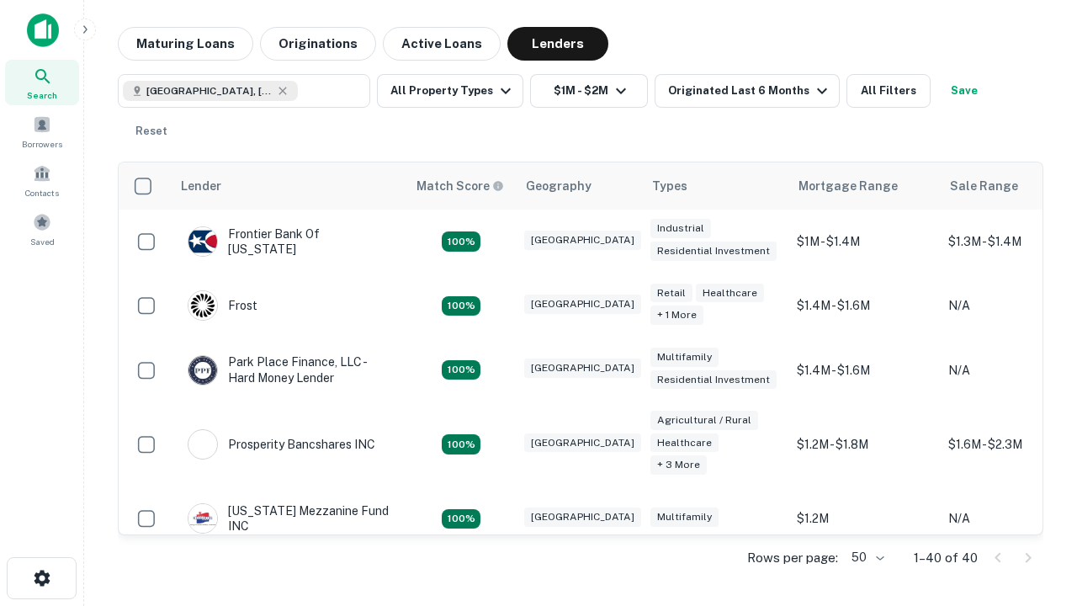 The width and height of the screenshot is (1077, 606). What do you see at coordinates (442, 44) in the screenshot?
I see `button: Active Loans` at bounding box center [442, 44].